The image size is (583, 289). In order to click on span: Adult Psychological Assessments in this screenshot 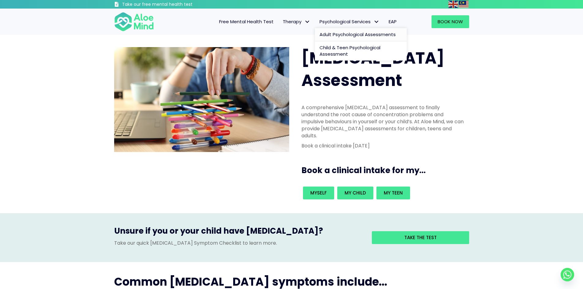, I will do `click(357, 34)`.